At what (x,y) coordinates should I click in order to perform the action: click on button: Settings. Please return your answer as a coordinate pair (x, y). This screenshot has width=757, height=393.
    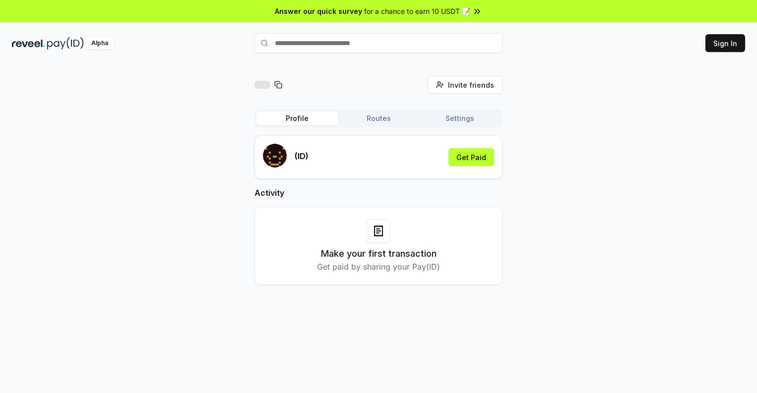
    Looking at the image, I should click on (460, 119).